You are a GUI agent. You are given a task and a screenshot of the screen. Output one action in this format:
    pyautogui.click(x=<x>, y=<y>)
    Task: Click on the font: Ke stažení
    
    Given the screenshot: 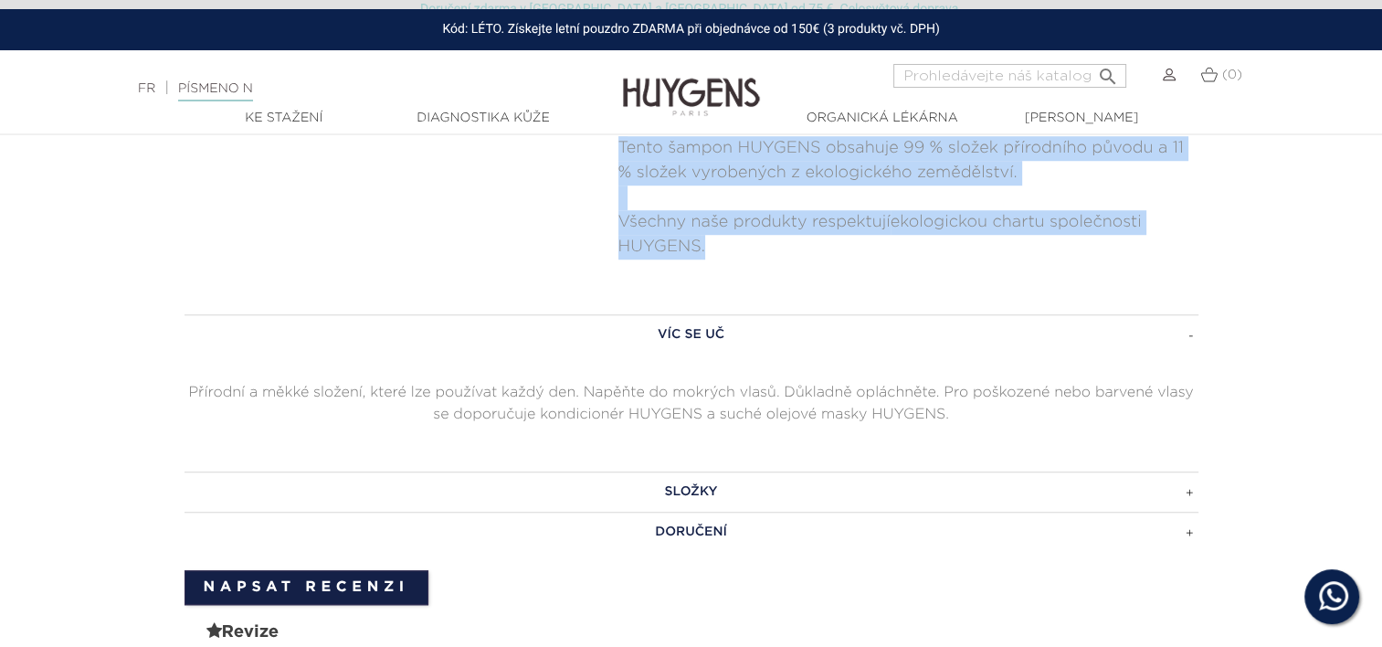 What is the action you would take?
    pyautogui.click(x=283, y=118)
    